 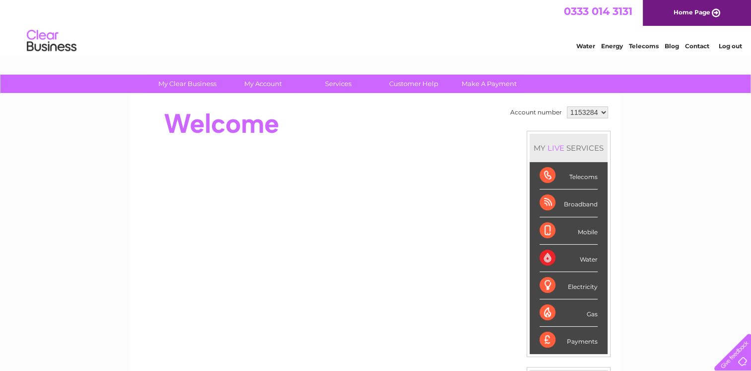 What do you see at coordinates (569, 285) in the screenshot?
I see `div: Electricity` at bounding box center [569, 285].